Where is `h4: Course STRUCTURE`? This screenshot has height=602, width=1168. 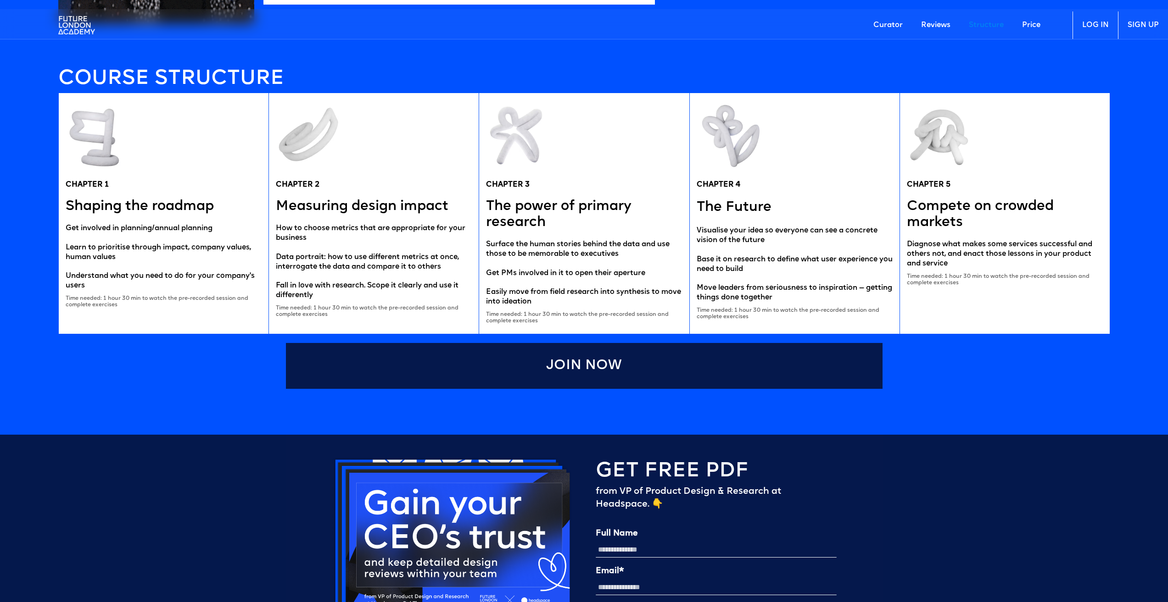
h4: Course STRUCTURE is located at coordinates (584, 79).